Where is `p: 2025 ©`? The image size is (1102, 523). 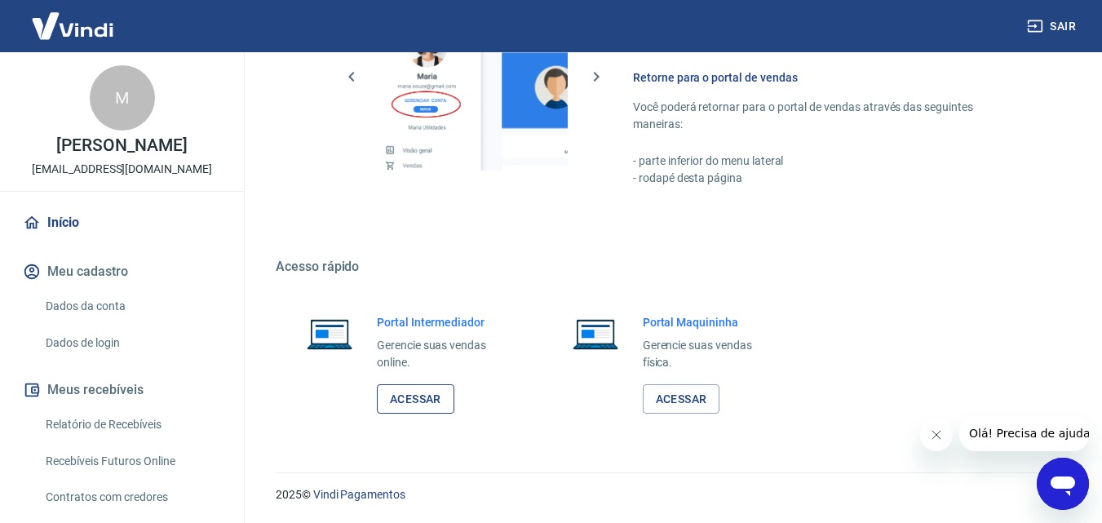 p: 2025 © is located at coordinates (669, 494).